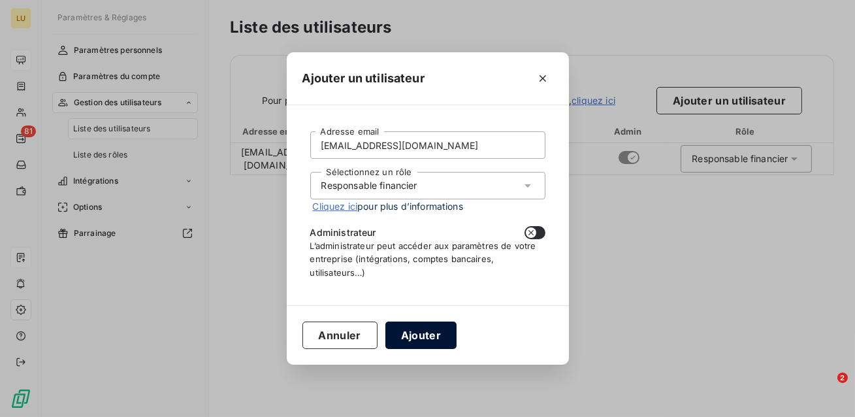 The height and width of the screenshot is (417, 855). What do you see at coordinates (335, 206) in the screenshot?
I see `a: Cliquez ici` at bounding box center [335, 206].